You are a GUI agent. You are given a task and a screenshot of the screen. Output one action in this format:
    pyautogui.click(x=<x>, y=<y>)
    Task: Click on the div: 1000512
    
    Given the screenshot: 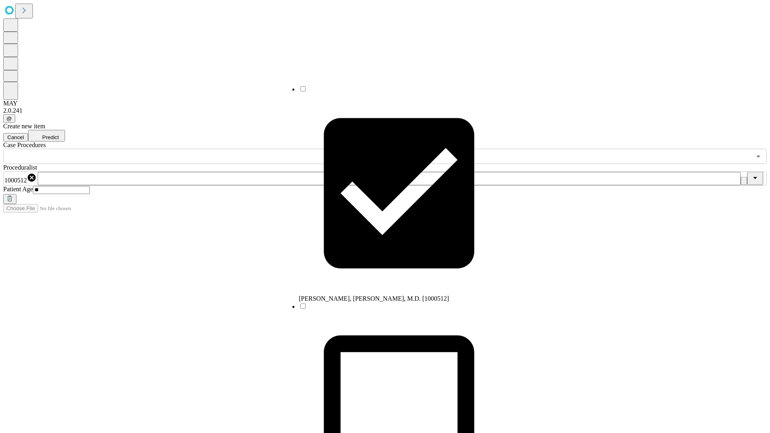 What is the action you would take?
    pyautogui.click(x=20, y=179)
    